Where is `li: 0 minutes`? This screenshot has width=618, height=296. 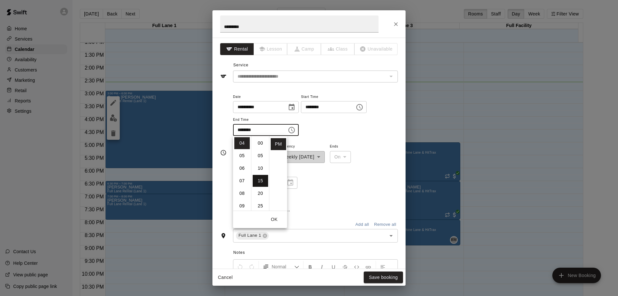 li: 0 minutes is located at coordinates (260, 143).